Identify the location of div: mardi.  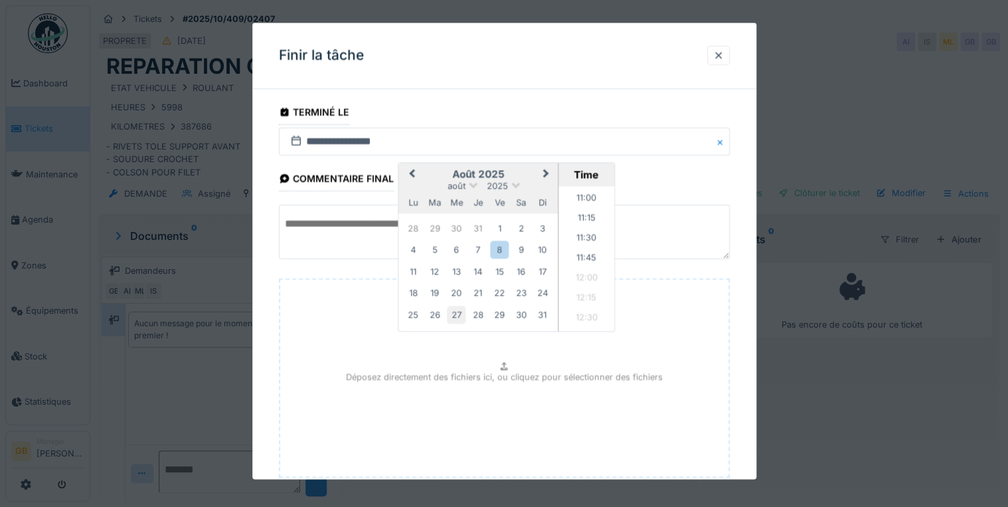
(434, 203).